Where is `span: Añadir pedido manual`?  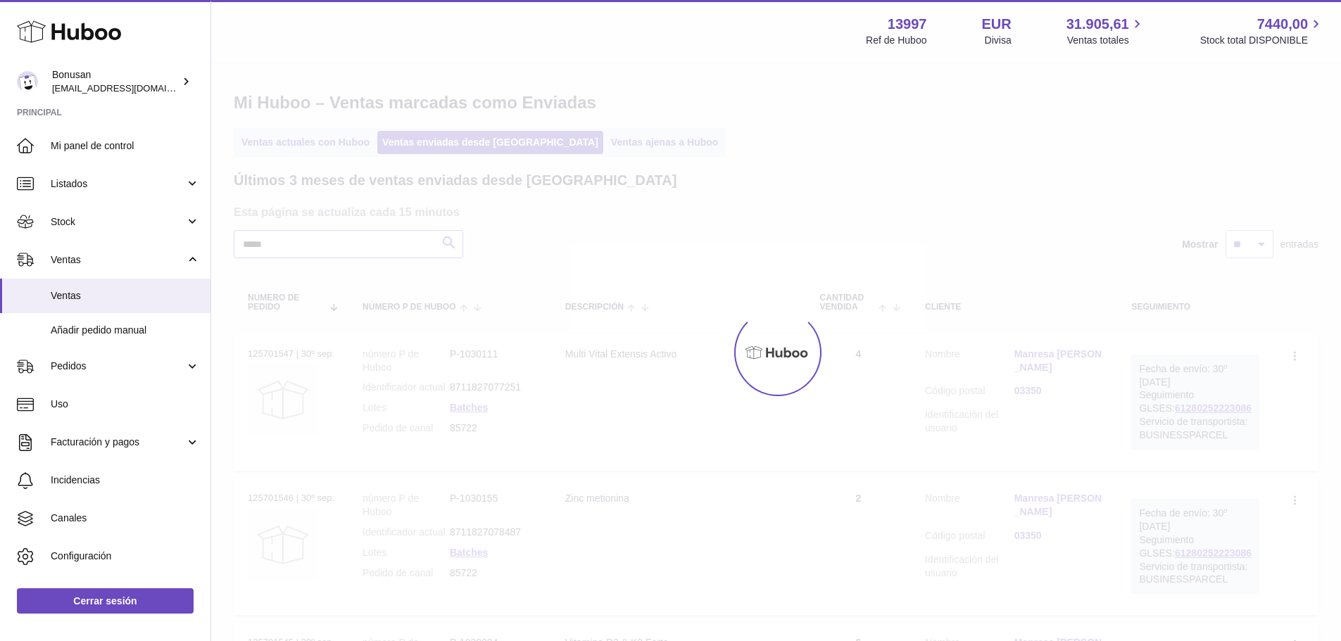 span: Añadir pedido manual is located at coordinates (125, 330).